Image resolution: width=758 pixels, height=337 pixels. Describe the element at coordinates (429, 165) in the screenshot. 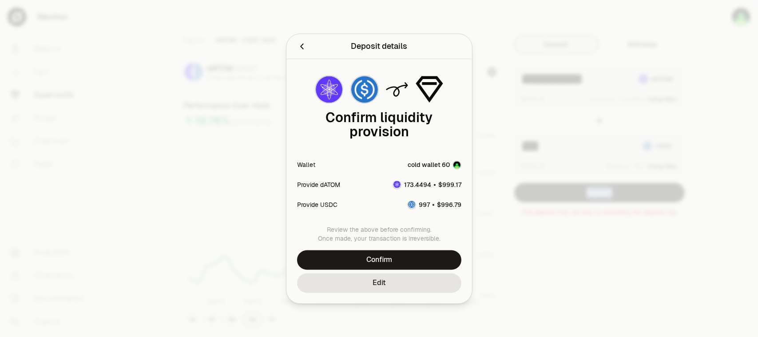

I see `div: cold wallet 60` at that location.